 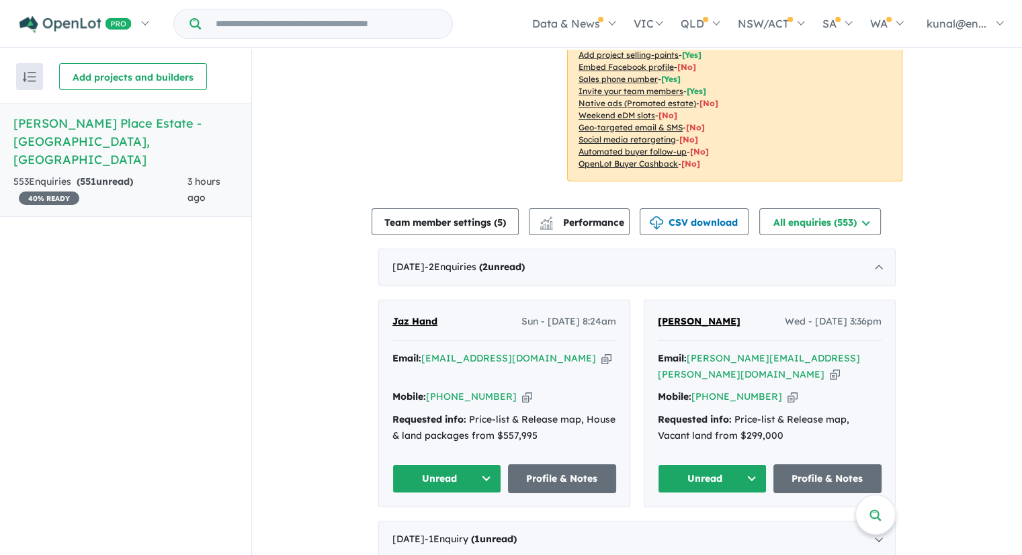 What do you see at coordinates (694, 222) in the screenshot?
I see `button: CSV download` at bounding box center [694, 222].